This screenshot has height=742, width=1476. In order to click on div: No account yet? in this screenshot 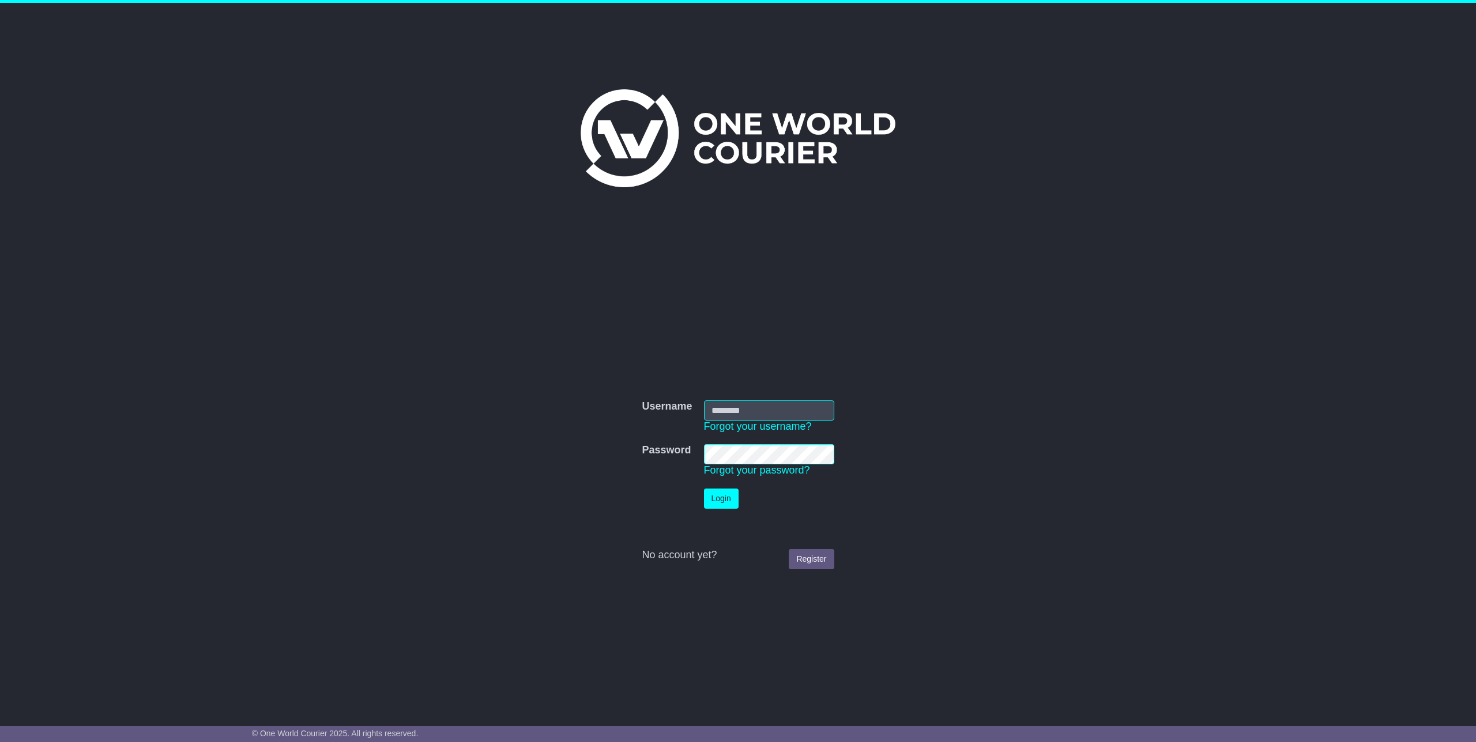, I will do `click(737, 556)`.